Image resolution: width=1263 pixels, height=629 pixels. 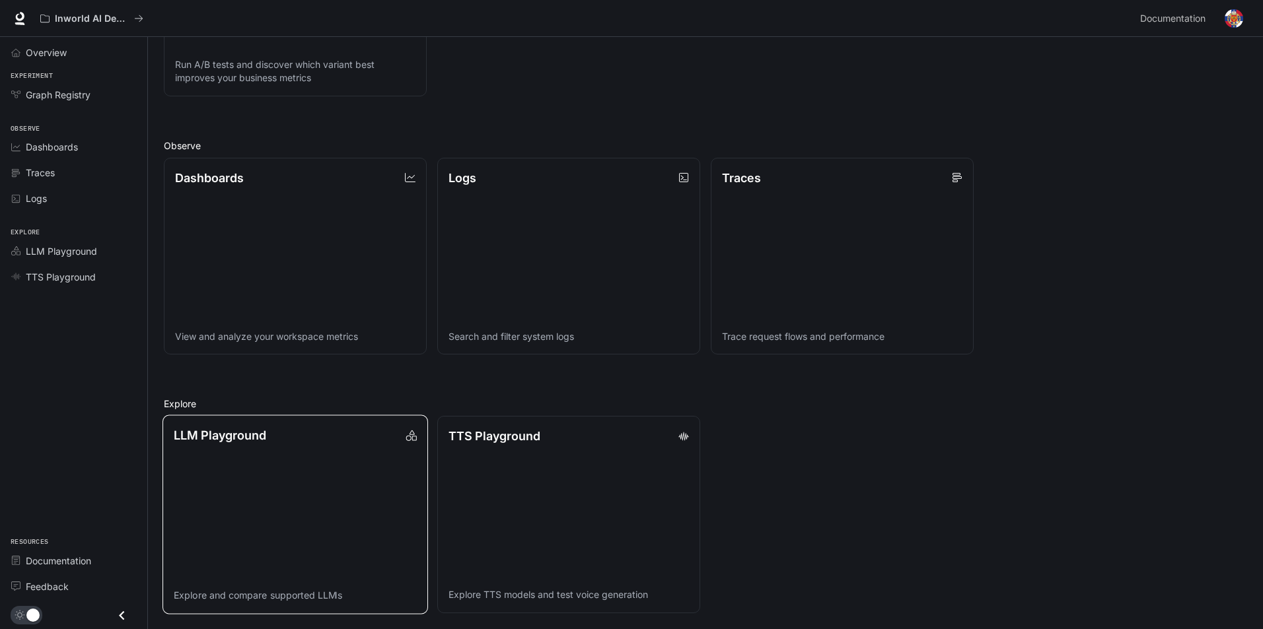 What do you see at coordinates (842, 337) in the screenshot?
I see `p: Trace request flows and performance` at bounding box center [842, 337].